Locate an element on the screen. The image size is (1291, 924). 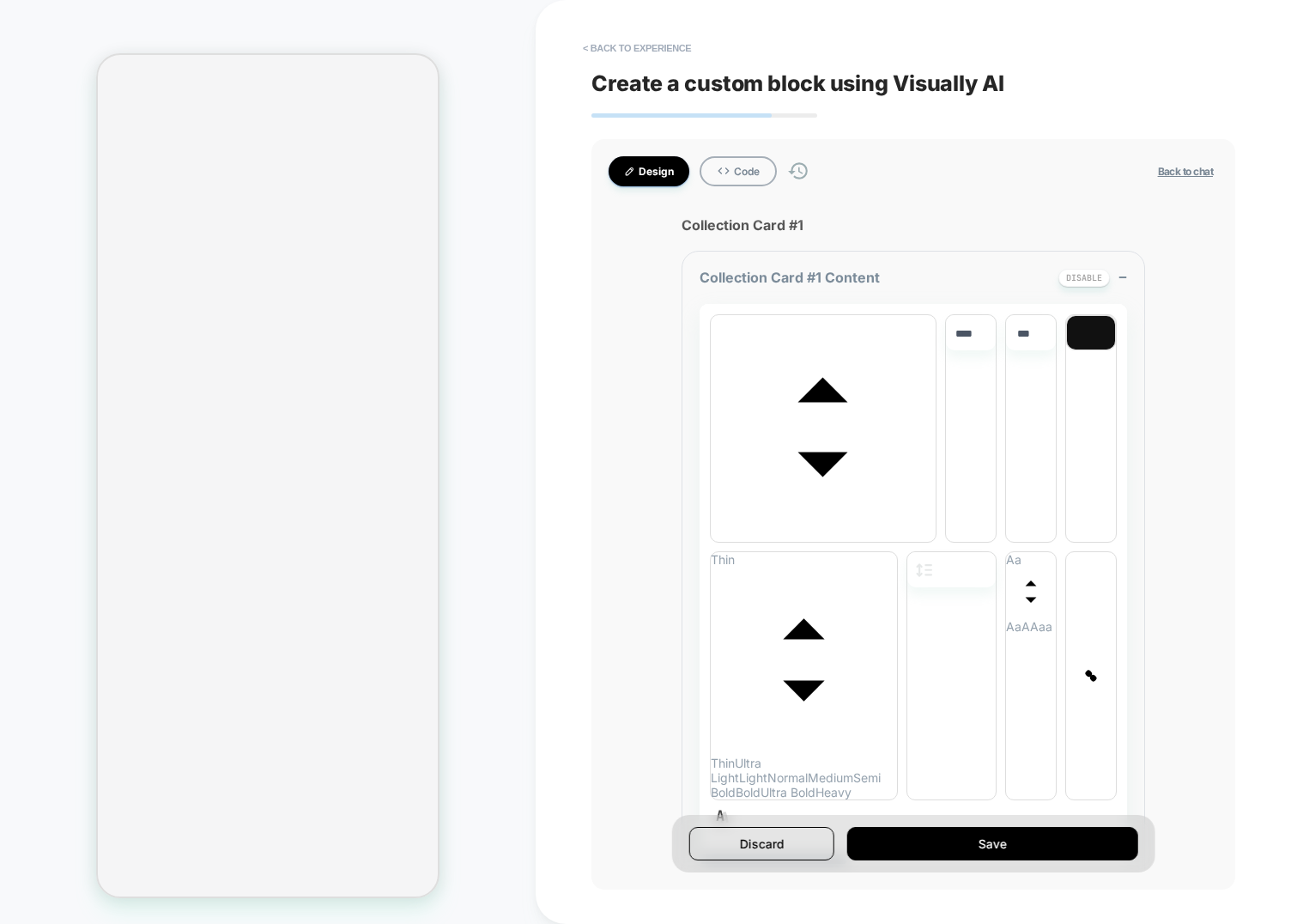
span: transform is located at coordinates (1031, 592).